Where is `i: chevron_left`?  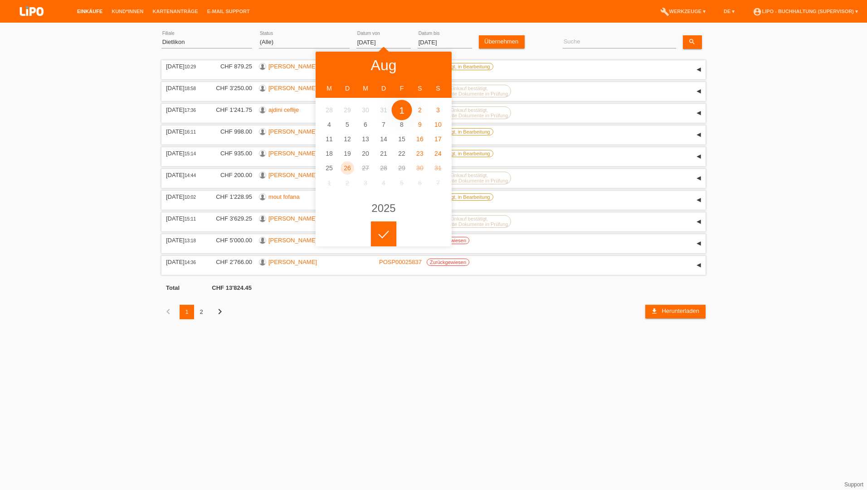
i: chevron_left is located at coordinates (168, 312).